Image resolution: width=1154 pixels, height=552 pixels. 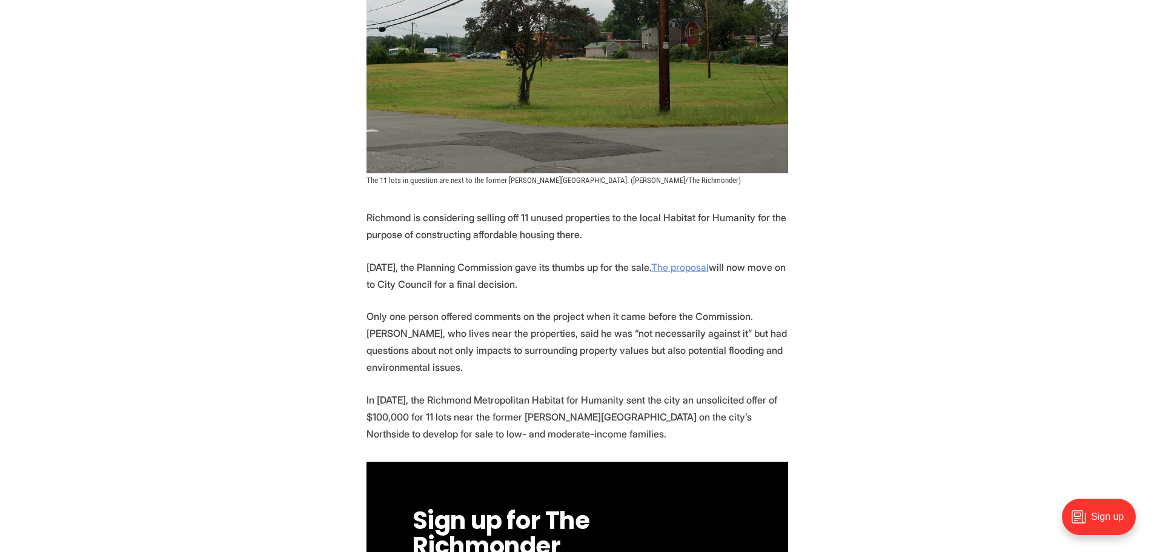 I want to click on u: The proposal, so click(x=680, y=267).